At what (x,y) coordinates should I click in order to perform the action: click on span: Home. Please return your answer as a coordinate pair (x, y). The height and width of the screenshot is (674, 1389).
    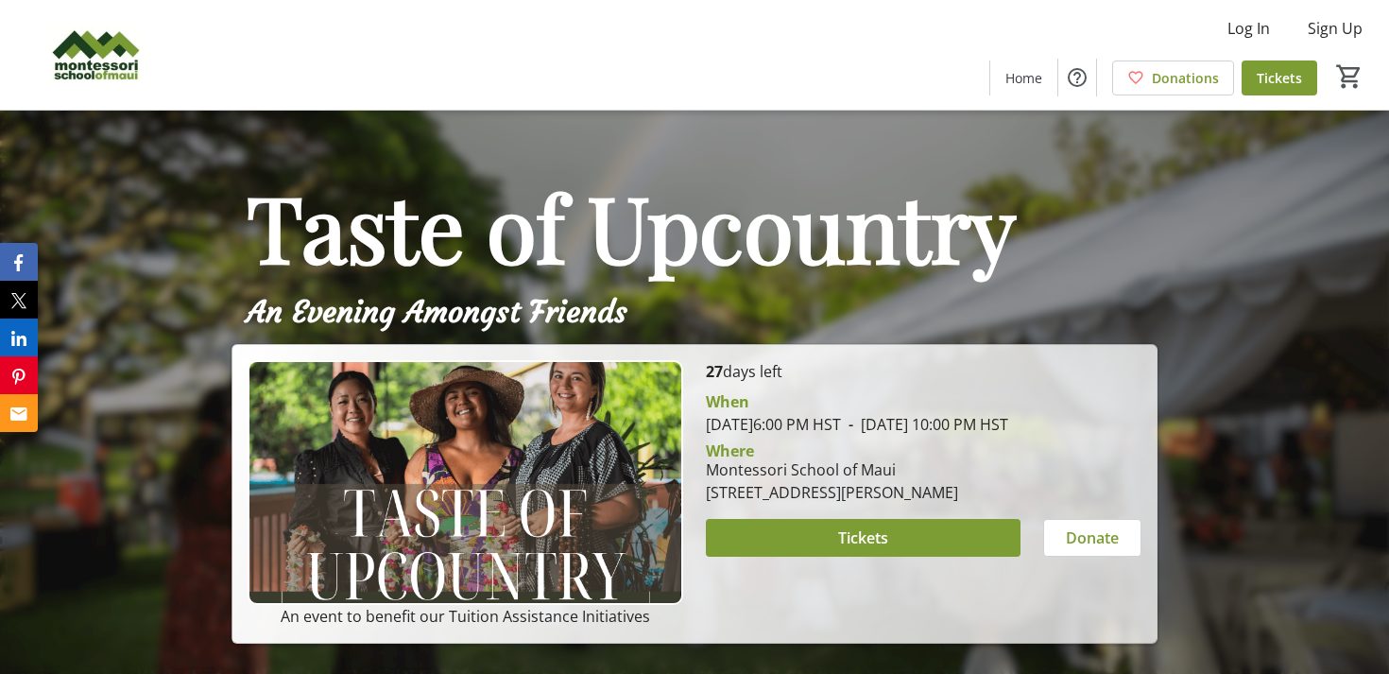
    Looking at the image, I should click on (1023, 77).